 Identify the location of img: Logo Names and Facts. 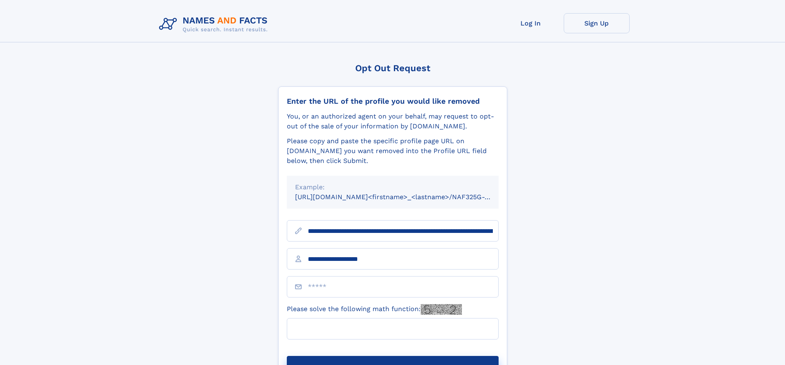
(215, 24).